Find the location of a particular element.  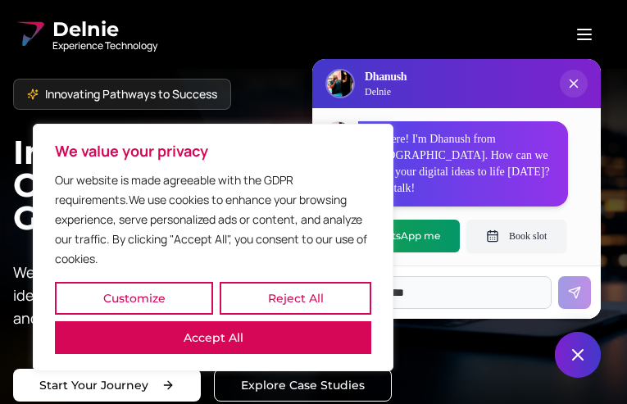

p: Our website is made agreeable with the GDPR requirements.We use cookies to enhance your browsing ... is located at coordinates (213, 220).